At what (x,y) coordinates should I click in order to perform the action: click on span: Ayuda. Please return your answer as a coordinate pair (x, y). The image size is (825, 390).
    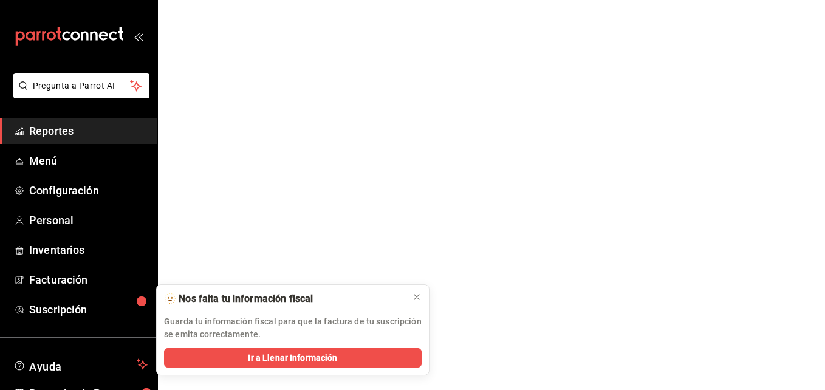
    Looking at the image, I should click on (80, 364).